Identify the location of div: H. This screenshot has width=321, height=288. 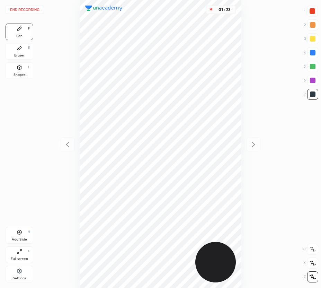
(29, 232).